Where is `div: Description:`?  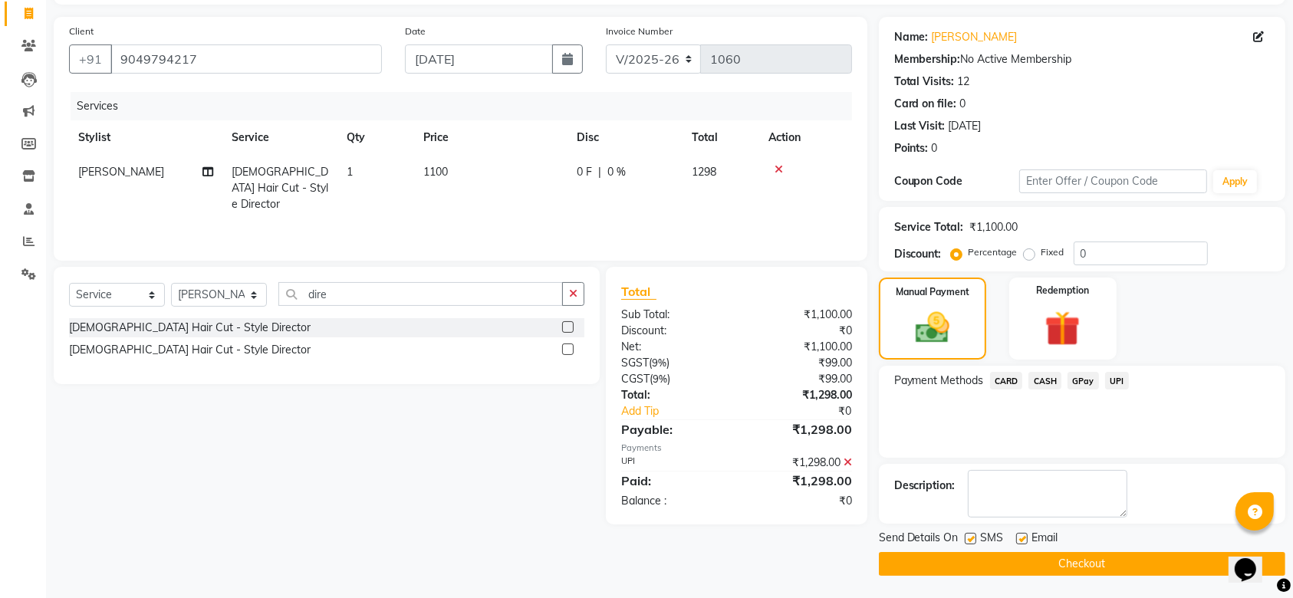
div: Description: is located at coordinates (925, 486).